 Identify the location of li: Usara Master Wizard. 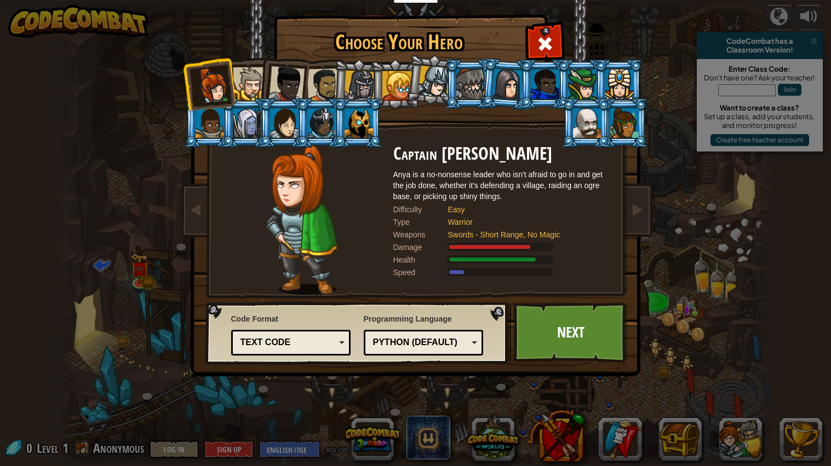
(320, 123).